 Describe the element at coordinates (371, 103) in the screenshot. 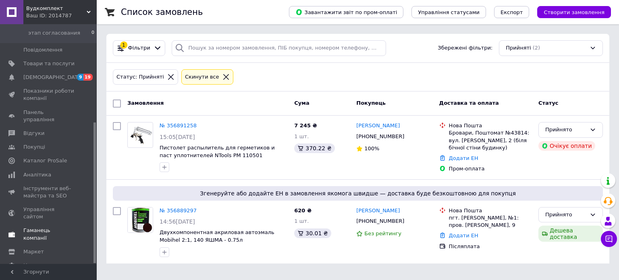

I see `span: Покупець` at that location.